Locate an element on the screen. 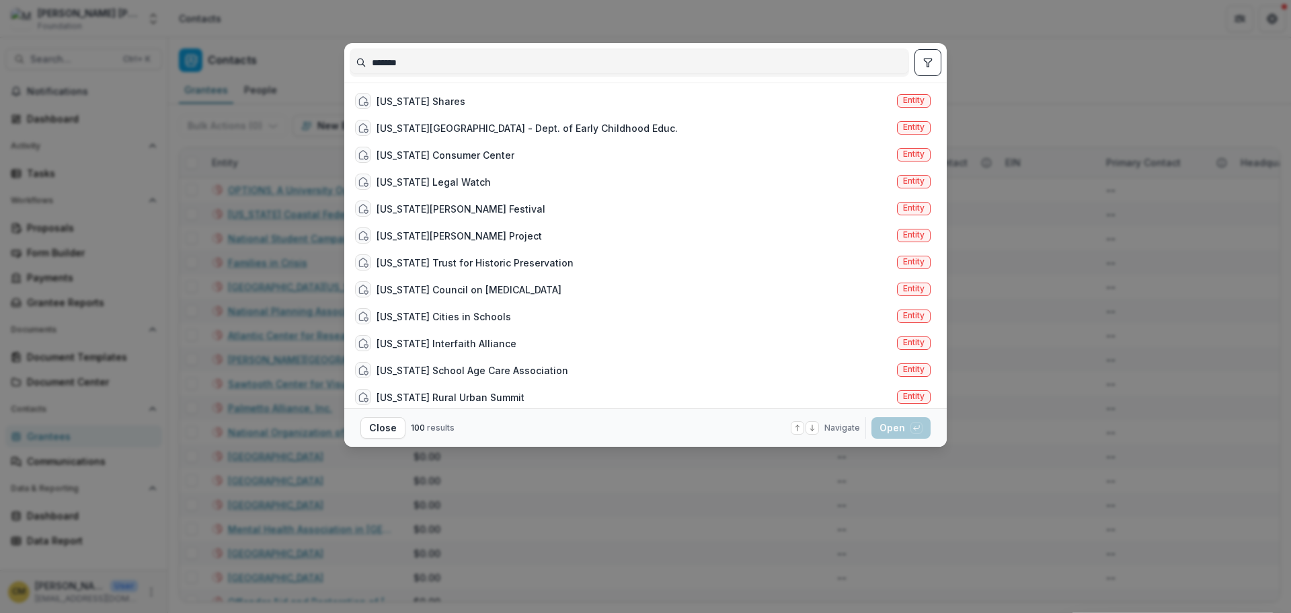 The image size is (1291, 613). button: Close is located at coordinates (383, 428).